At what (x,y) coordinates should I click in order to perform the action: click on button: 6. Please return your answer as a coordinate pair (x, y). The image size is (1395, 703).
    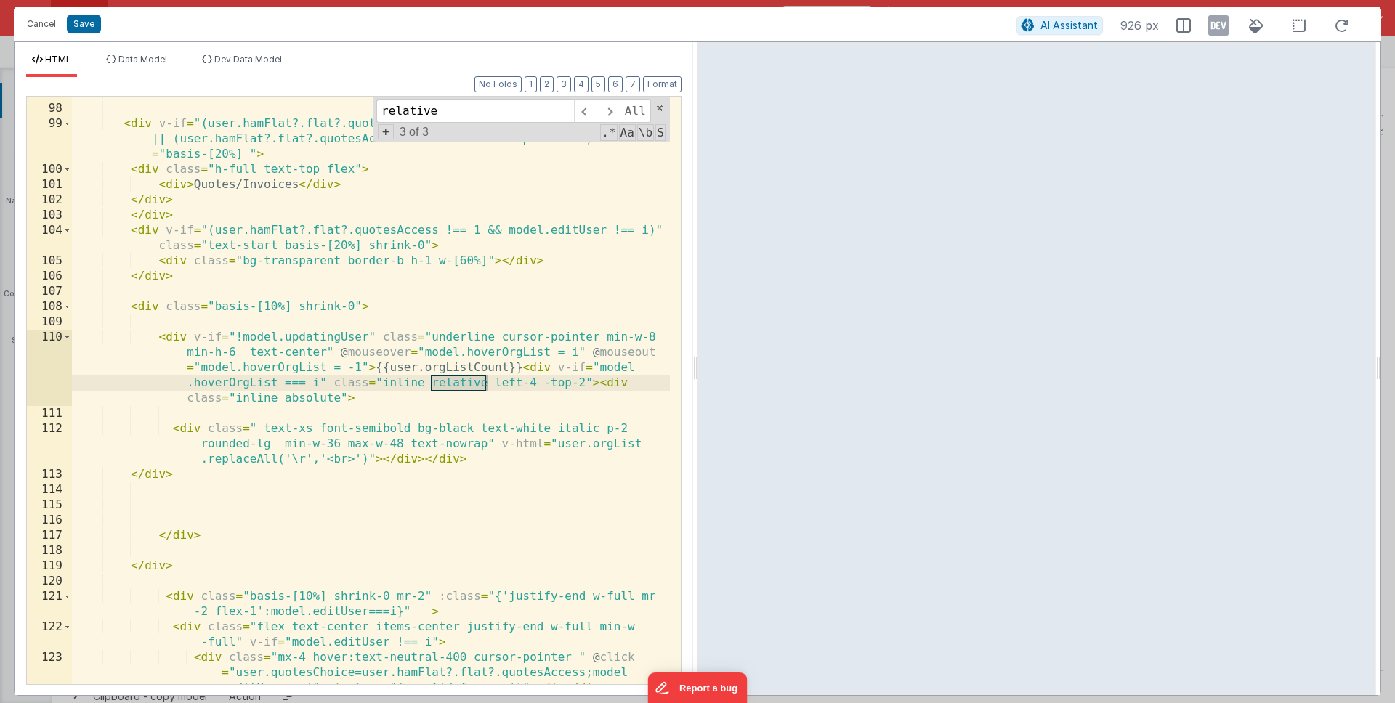
    Looking at the image, I should click on (615, 84).